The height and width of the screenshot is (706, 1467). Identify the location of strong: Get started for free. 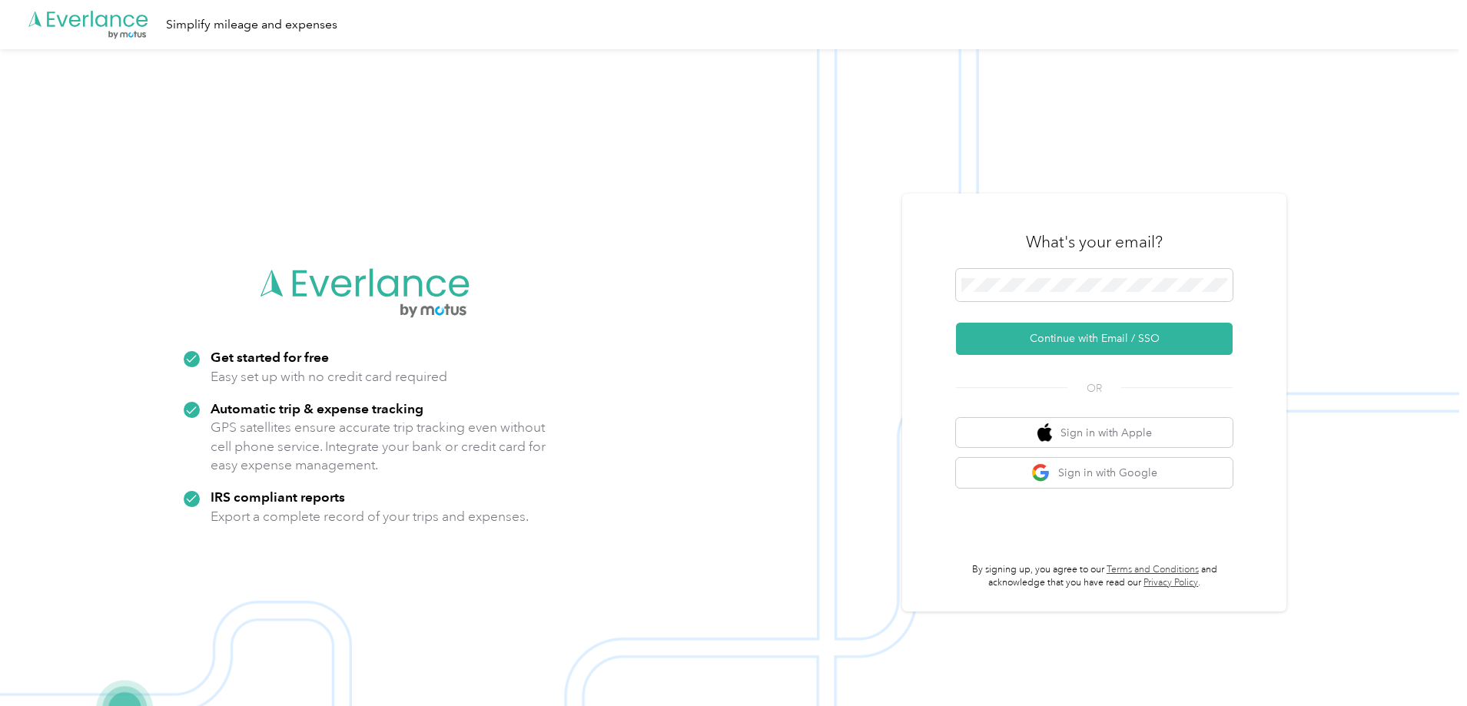
(270, 357).